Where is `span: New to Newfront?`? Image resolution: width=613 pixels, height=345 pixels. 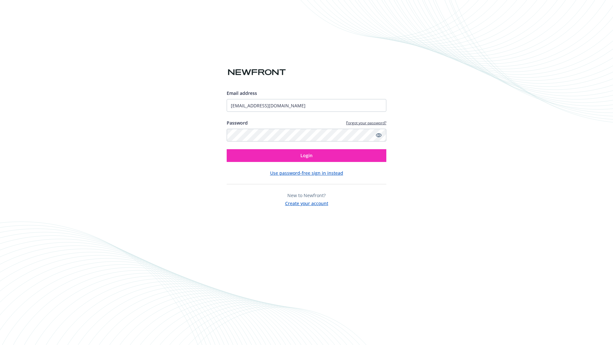 span: New to Newfront? is located at coordinates (306, 195).